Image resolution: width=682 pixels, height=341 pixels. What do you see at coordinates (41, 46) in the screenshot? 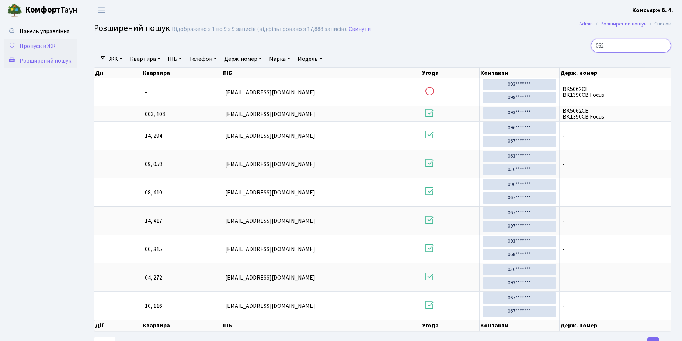
I see `a: Пропуск в ЖК` at bounding box center [41, 46].